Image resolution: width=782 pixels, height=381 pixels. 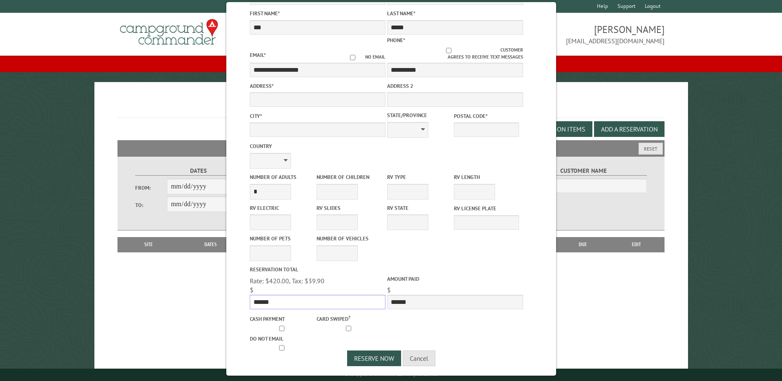 I want to click on label: From:, so click(x=151, y=188).